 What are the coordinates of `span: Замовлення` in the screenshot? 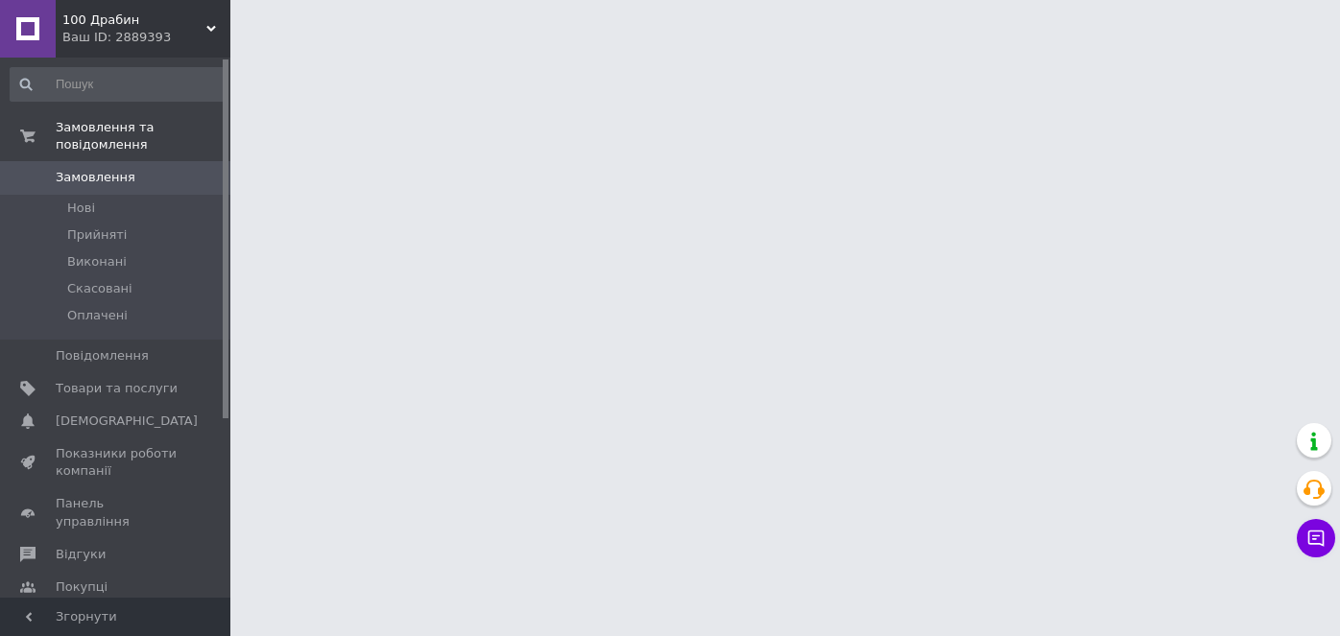 It's located at (95, 178).